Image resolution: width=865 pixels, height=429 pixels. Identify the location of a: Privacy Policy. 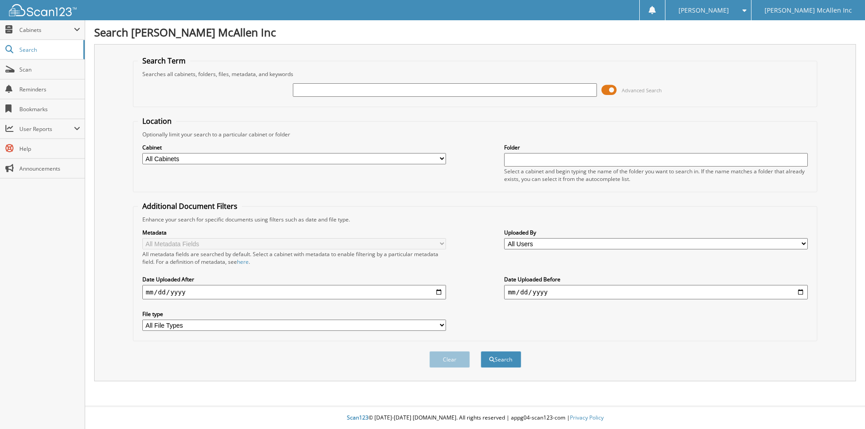
(586, 418).